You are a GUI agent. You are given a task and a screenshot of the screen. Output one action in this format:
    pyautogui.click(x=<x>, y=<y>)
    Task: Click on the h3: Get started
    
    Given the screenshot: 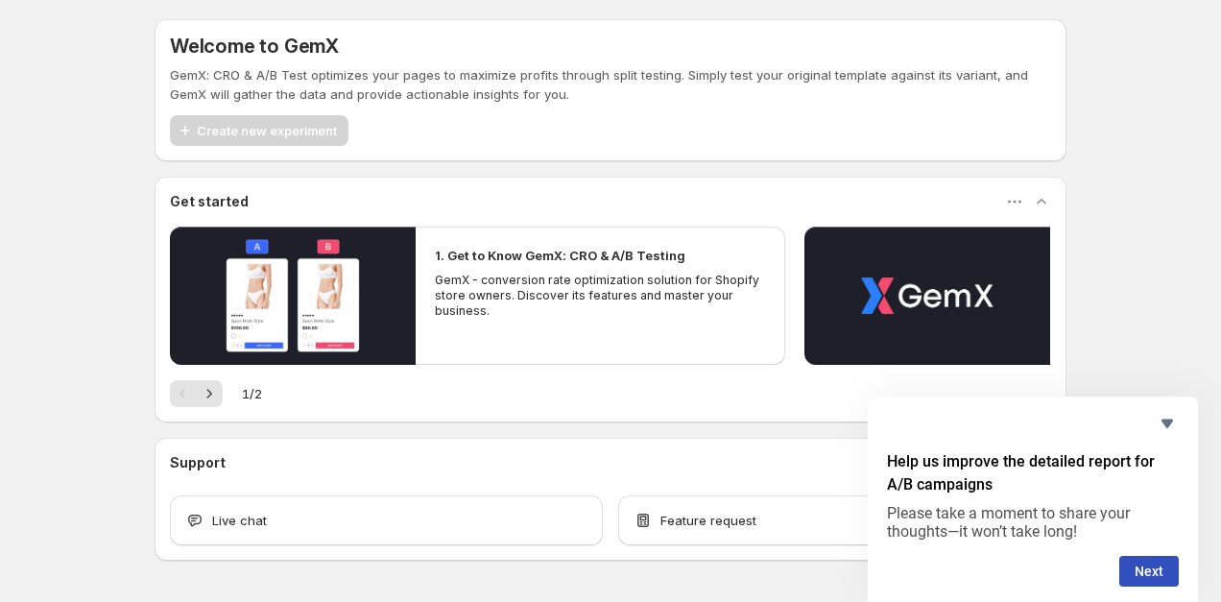 What is the action you would take?
    pyautogui.click(x=209, y=202)
    